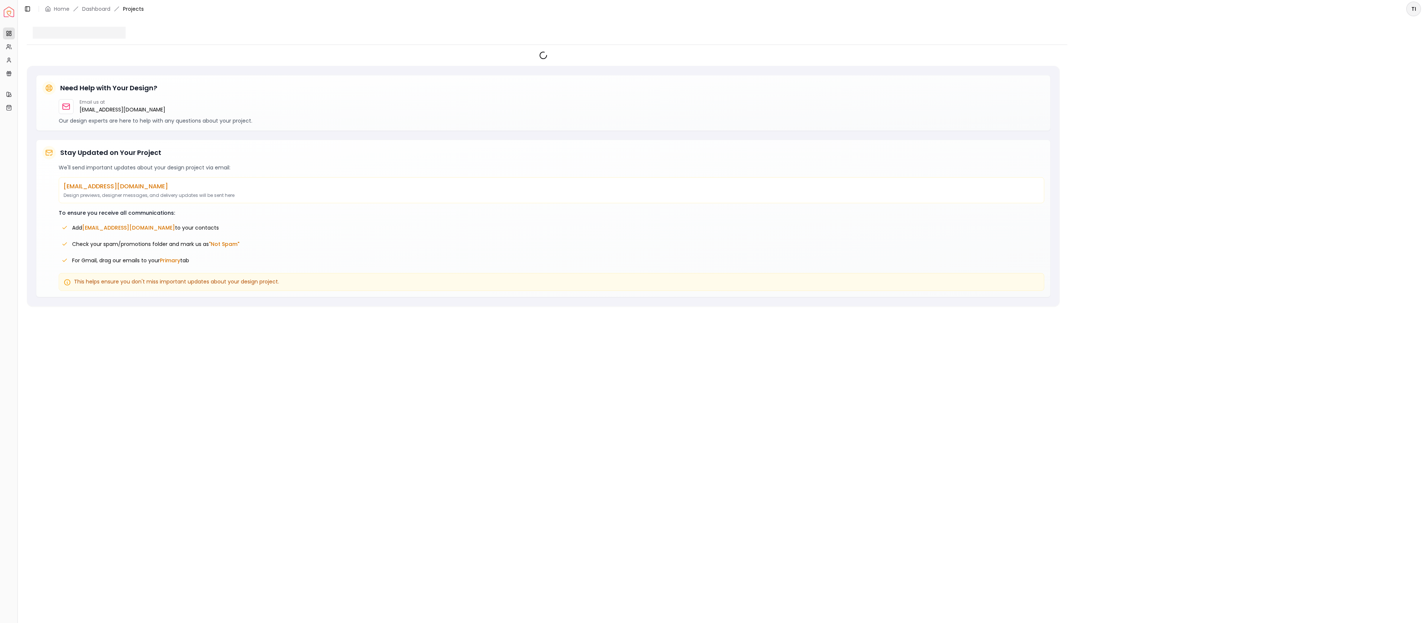 The height and width of the screenshot is (623, 1427). Describe the element at coordinates (111, 153) in the screenshot. I see `h5: Stay Updated on Your Project` at that location.